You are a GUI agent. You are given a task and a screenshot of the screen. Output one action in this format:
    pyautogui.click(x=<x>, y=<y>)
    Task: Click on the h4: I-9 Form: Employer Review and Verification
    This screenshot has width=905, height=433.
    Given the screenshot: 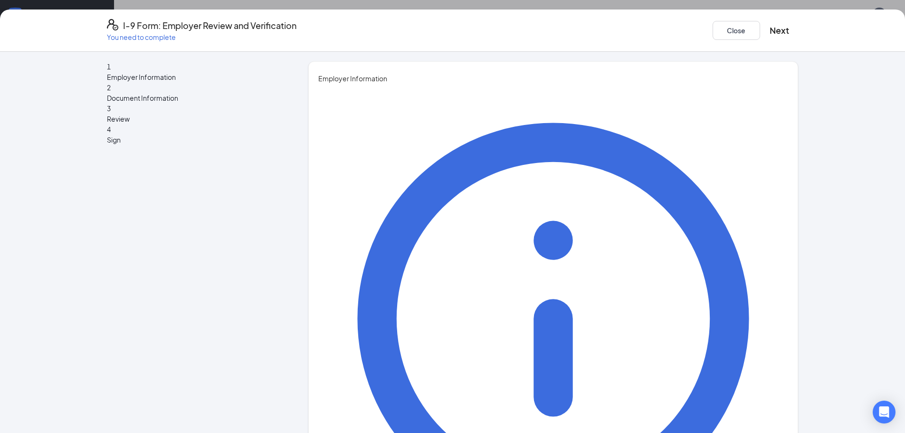 What is the action you would take?
    pyautogui.click(x=209, y=26)
    